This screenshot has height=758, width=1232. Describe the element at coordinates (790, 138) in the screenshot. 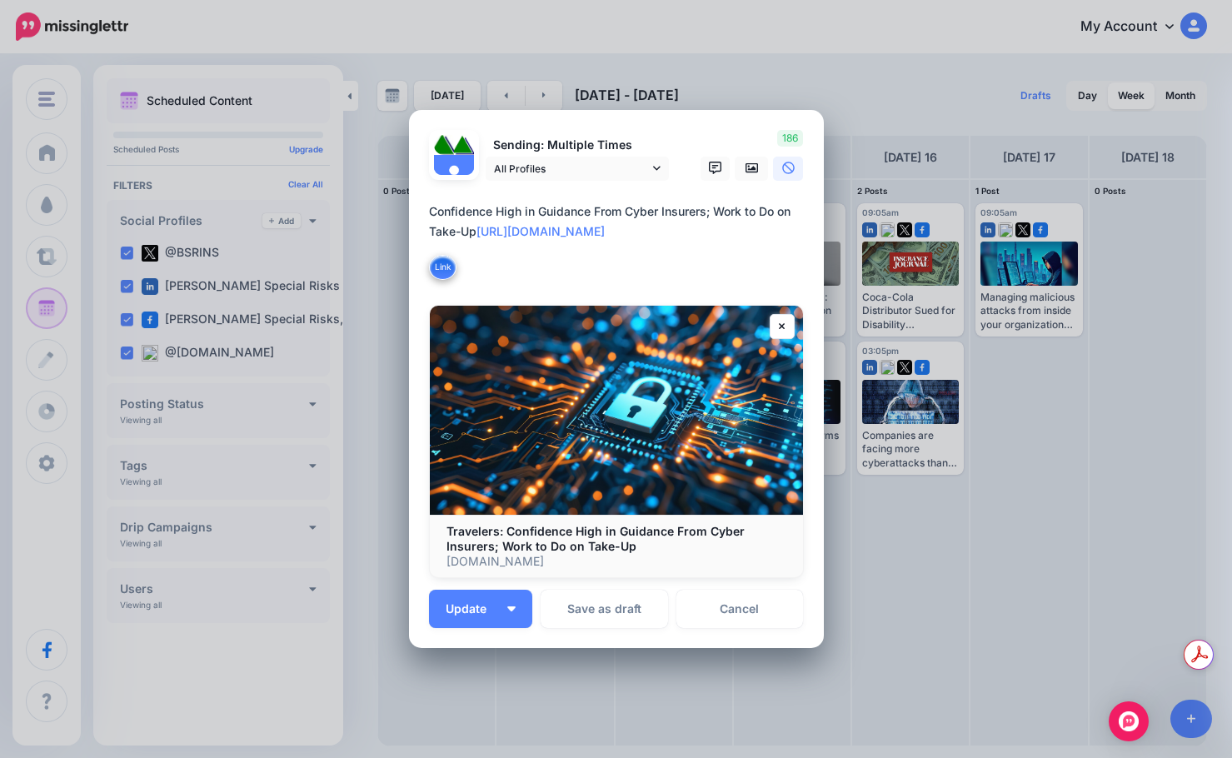

I see `span: 186` at that location.